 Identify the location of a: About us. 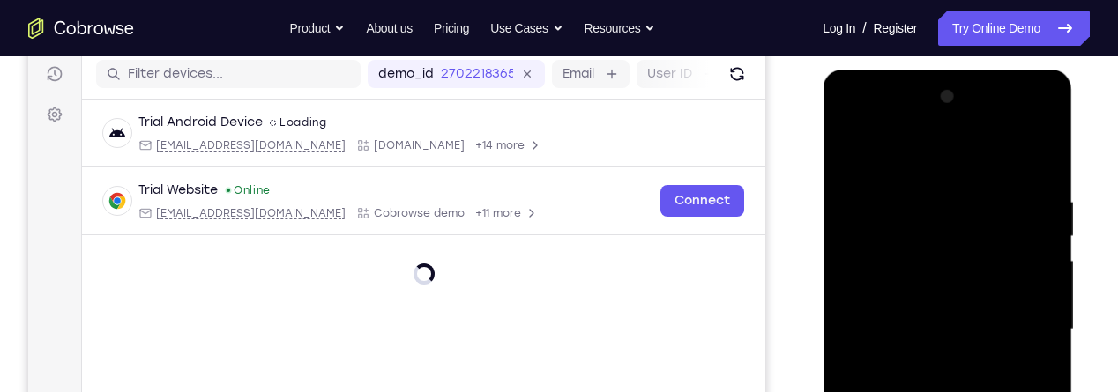
(389, 28).